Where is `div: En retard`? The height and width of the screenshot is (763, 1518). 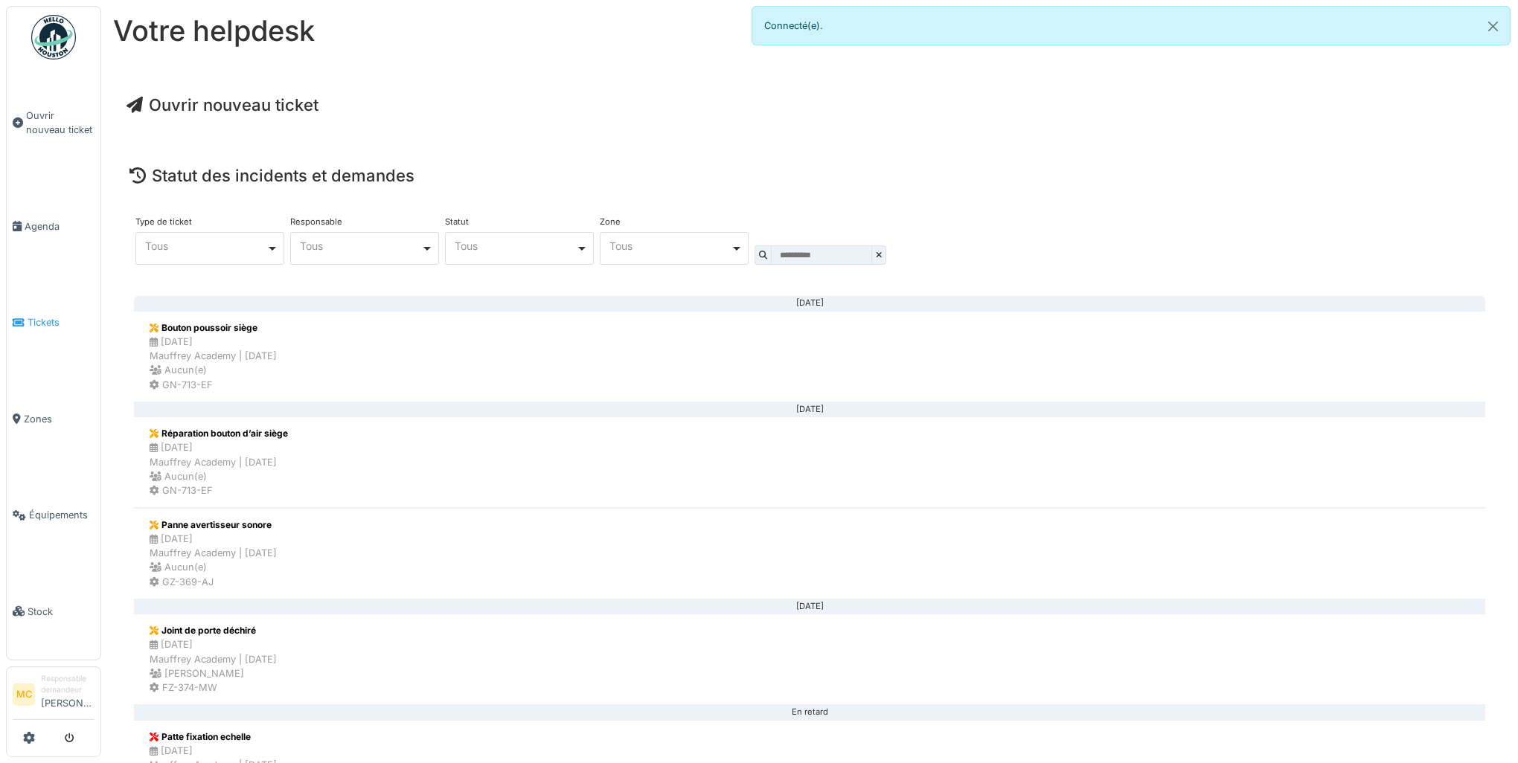
div: En retard is located at coordinates (809, 713).